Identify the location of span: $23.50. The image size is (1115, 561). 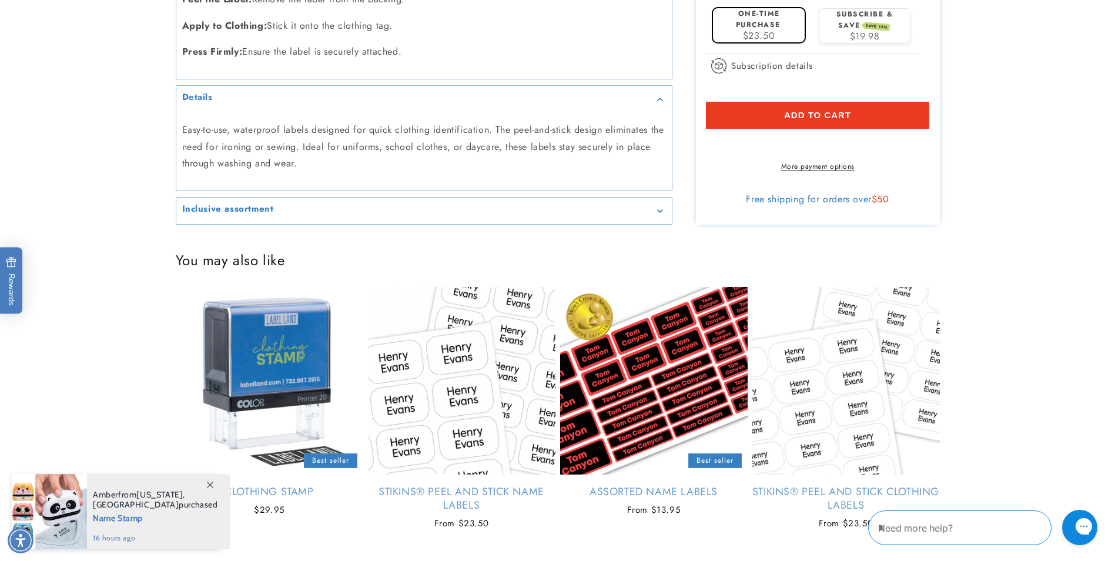
(759, 35).